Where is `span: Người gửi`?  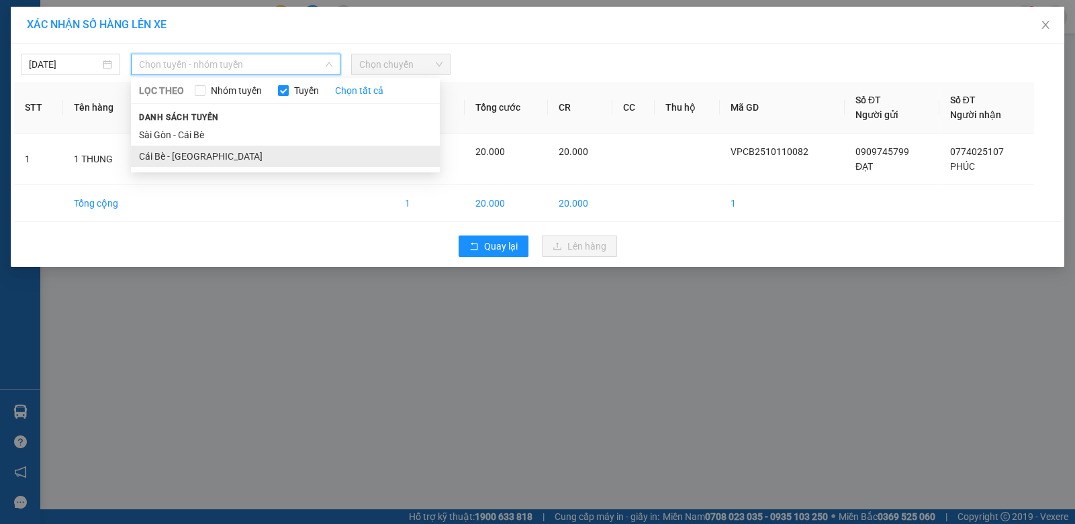
span: Người gửi is located at coordinates (877, 115).